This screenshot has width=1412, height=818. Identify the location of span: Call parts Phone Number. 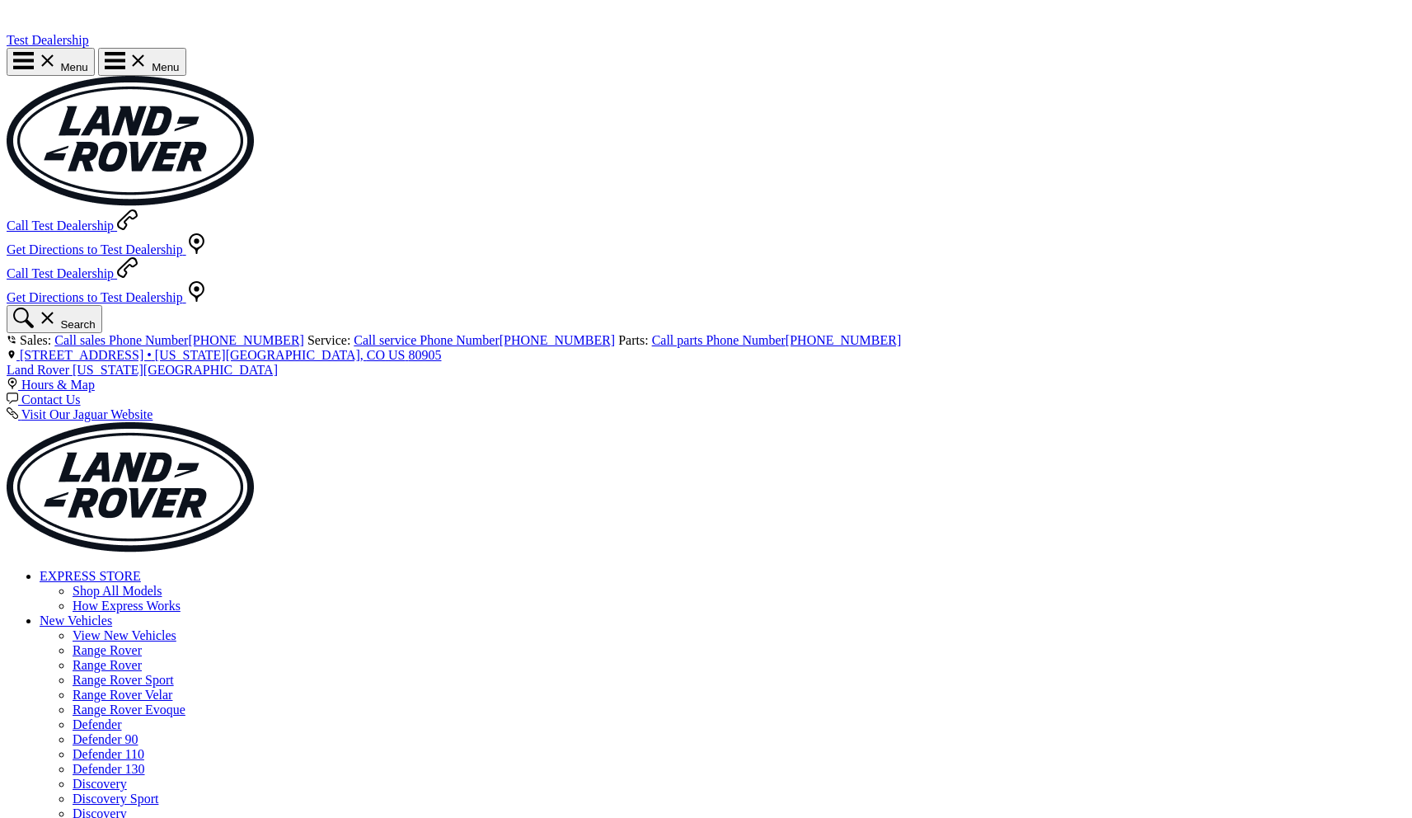
(719, 340).